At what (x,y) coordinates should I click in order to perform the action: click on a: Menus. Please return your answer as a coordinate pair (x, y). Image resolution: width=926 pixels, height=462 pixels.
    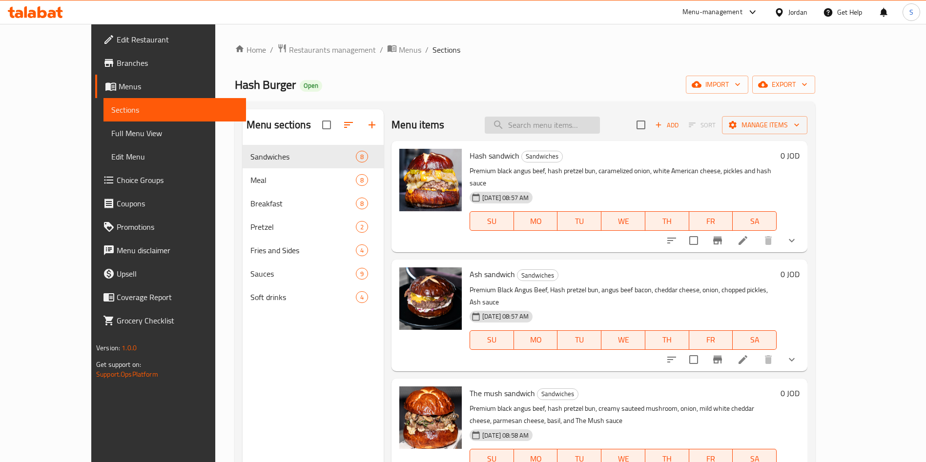
    Looking at the image, I should click on (170, 86).